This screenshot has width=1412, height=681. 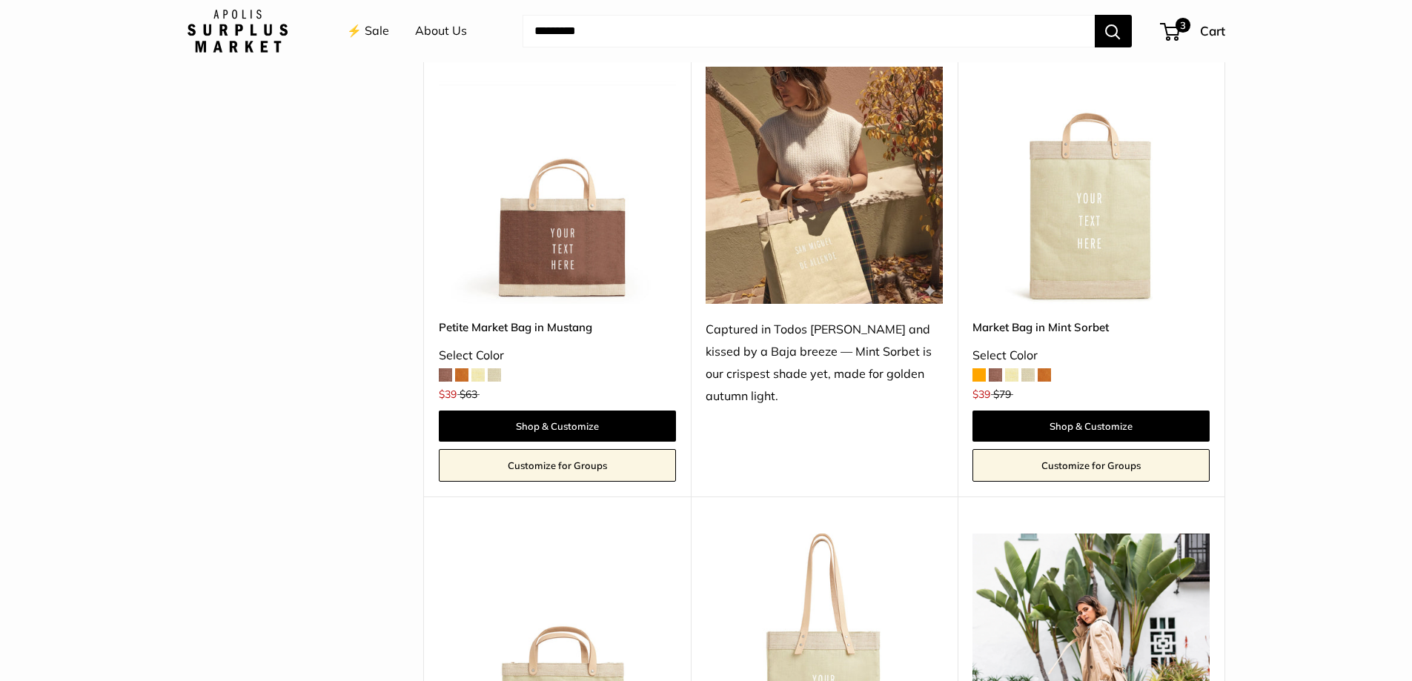 What do you see at coordinates (808, 31) in the screenshot?
I see `input: Search...` at bounding box center [808, 31].